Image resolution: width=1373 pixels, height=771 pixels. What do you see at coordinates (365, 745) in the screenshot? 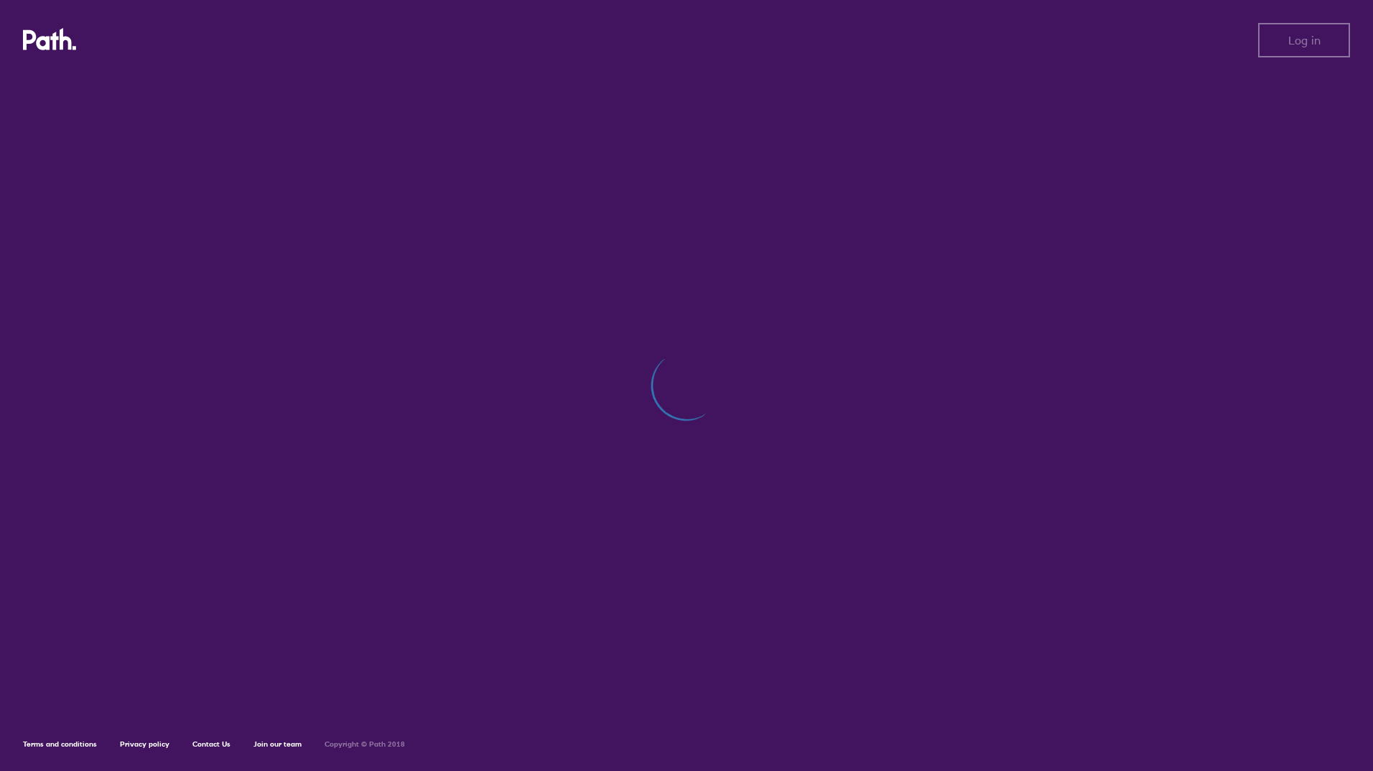
I see `h6: Copyright © Path 2018` at bounding box center [365, 745].